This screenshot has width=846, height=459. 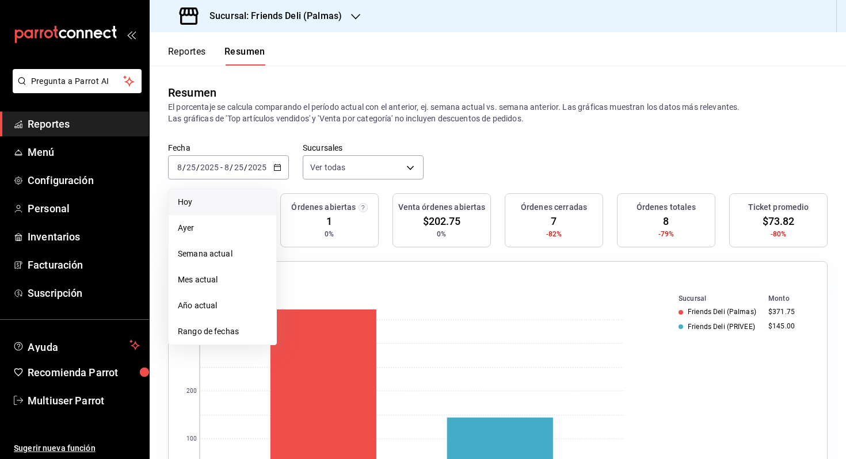 What do you see at coordinates (77, 81) in the screenshot?
I see `span: Pregunta a Parrot AI` at bounding box center [77, 81].